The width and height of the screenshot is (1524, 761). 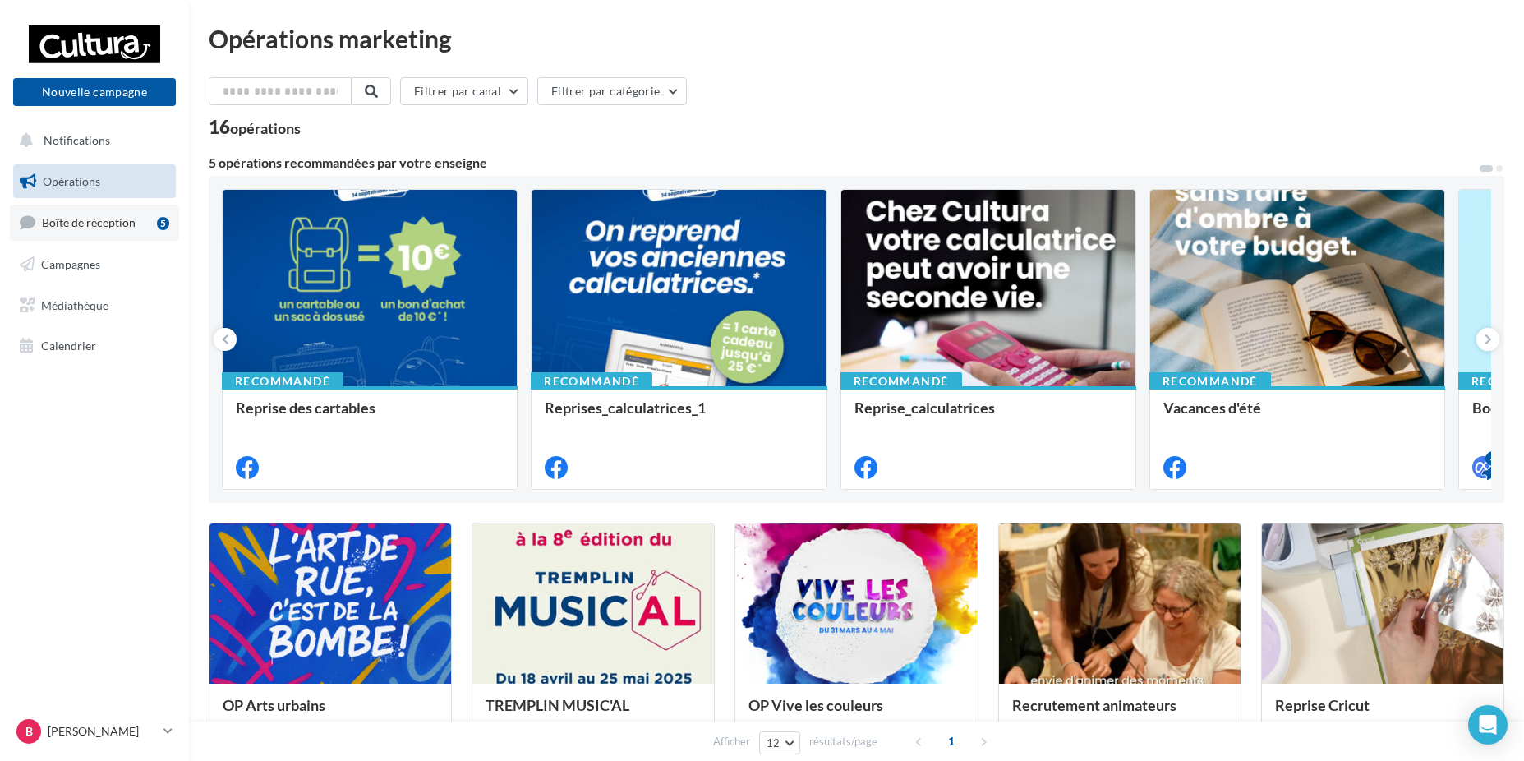 I want to click on span: Campagnes, so click(x=71, y=264).